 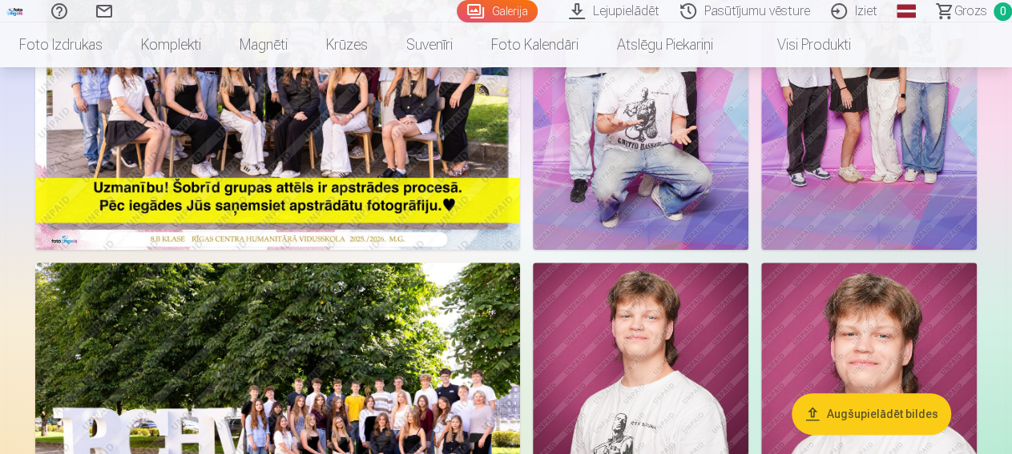 What do you see at coordinates (801, 45) in the screenshot?
I see `a: Visi produkti` at bounding box center [801, 45].